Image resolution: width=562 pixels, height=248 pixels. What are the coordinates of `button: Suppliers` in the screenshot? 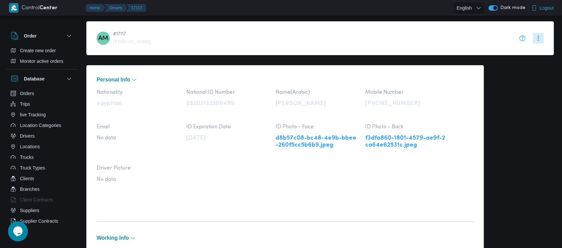 It's located at (42, 210).